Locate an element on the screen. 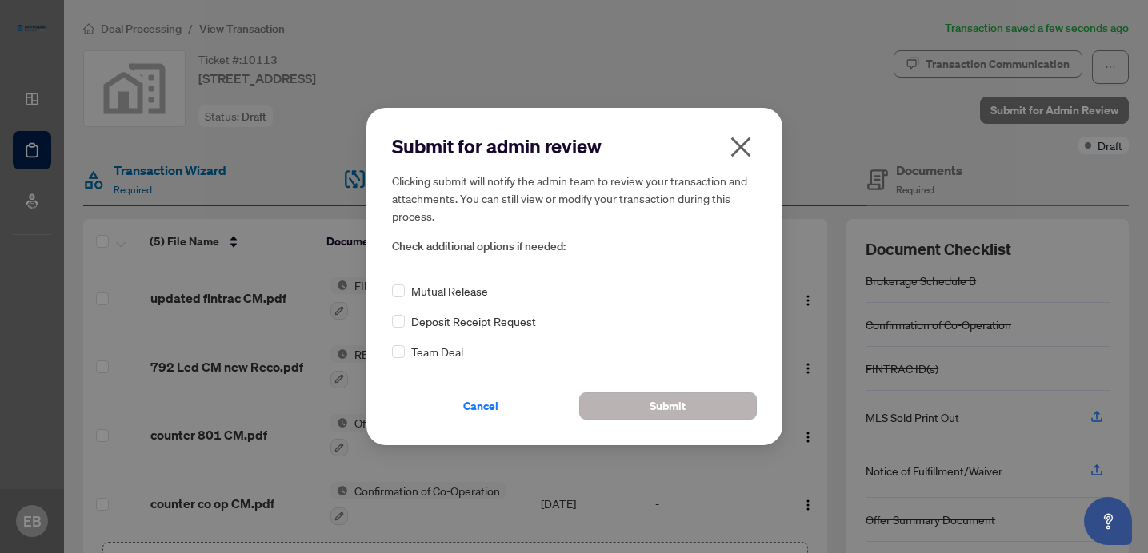  button: Submit is located at coordinates (668, 406).